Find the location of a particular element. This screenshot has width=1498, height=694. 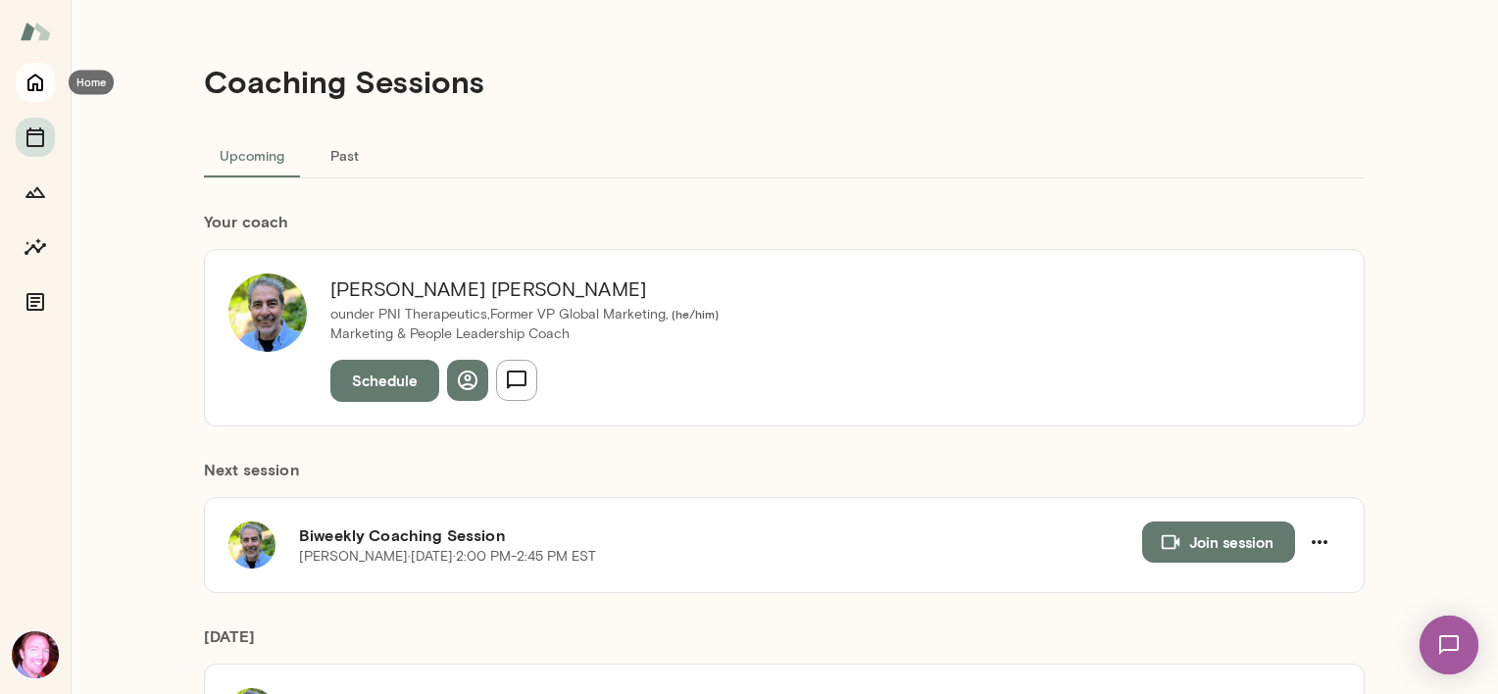

p: Marketing & People Leadership Coach is located at coordinates (524, 334).